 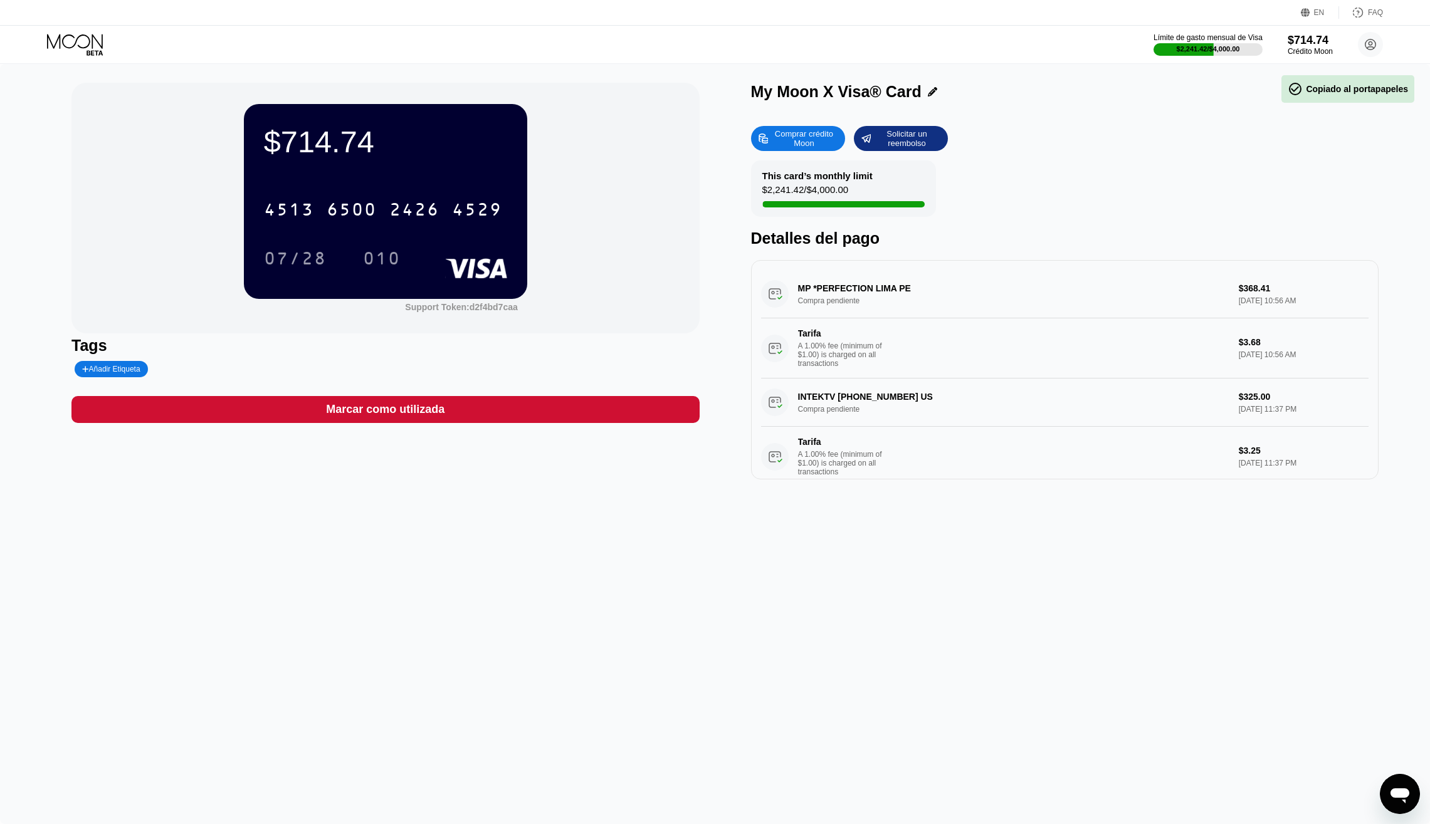 What do you see at coordinates (383, 209) in the screenshot?
I see `div: 4513650024264529` at bounding box center [383, 209].